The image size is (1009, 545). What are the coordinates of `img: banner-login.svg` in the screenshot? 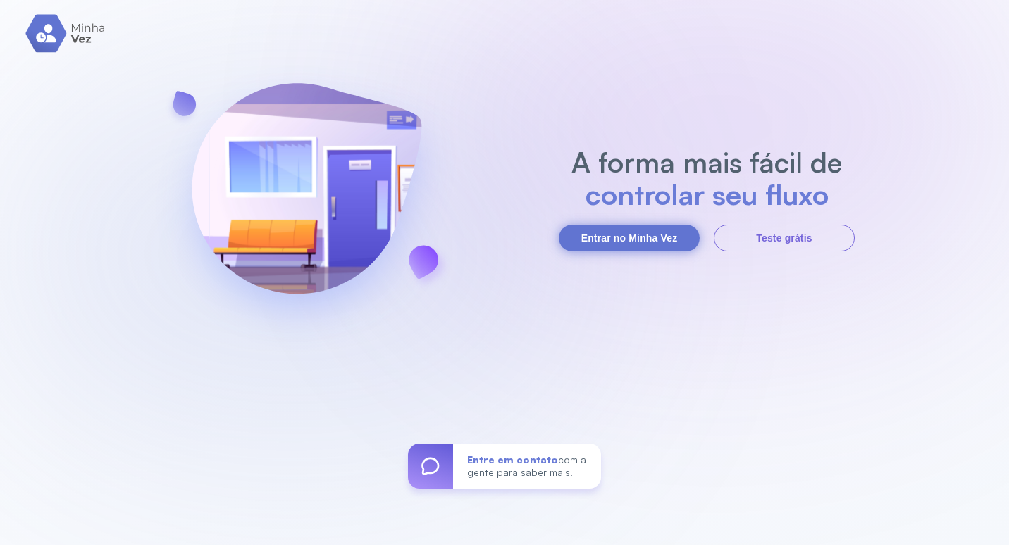 It's located at (306, 199).